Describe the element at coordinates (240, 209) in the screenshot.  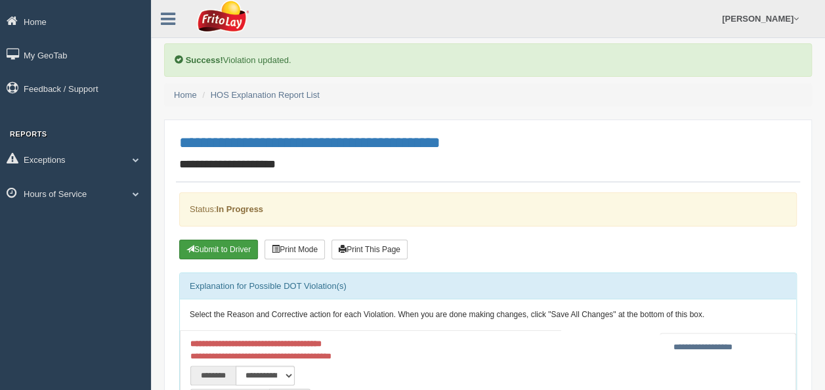
I see `strong: In Progress` at that location.